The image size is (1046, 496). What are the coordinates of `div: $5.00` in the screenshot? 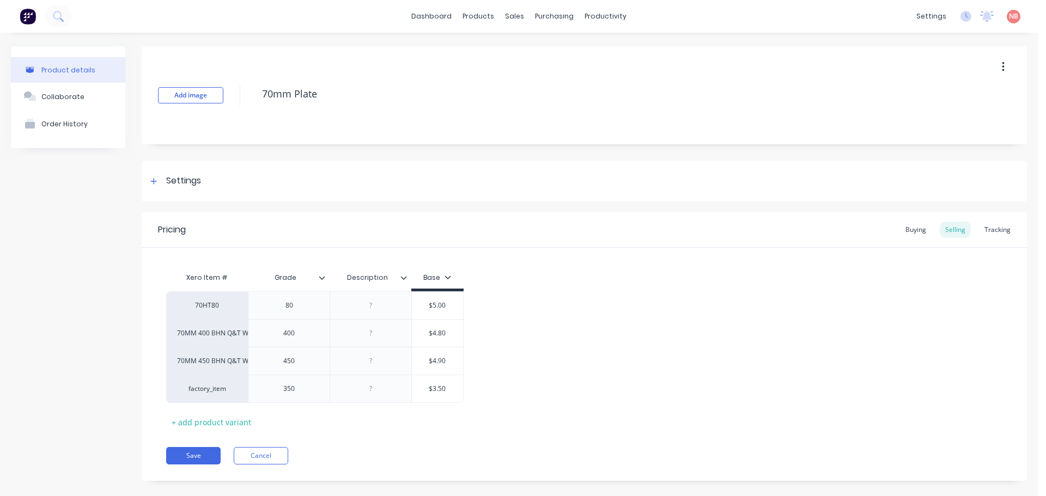 It's located at (438, 306).